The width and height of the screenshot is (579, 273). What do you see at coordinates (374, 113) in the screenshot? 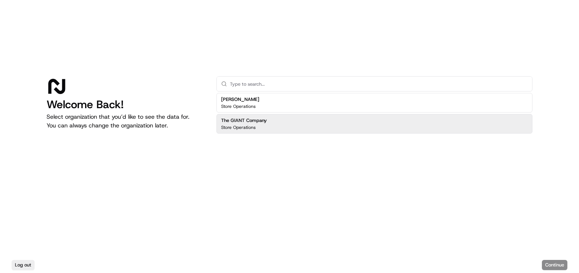
I see `div: Suggestions` at bounding box center [374, 113].